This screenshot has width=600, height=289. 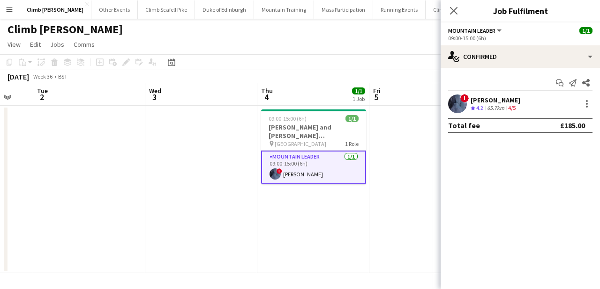 I want to click on app-skills-label: 4/5, so click(x=511, y=108).